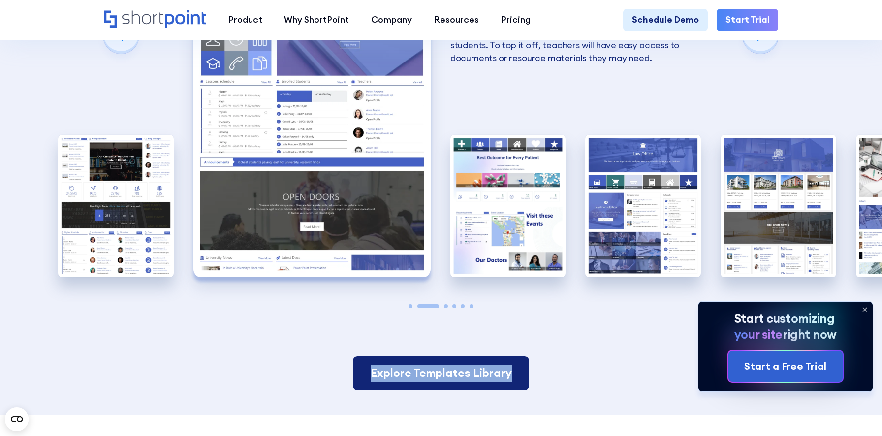 The width and height of the screenshot is (882, 436). What do you see at coordinates (778, 206) in the screenshot?
I see `img: HR SharePoint site example for documents` at bounding box center [778, 206].